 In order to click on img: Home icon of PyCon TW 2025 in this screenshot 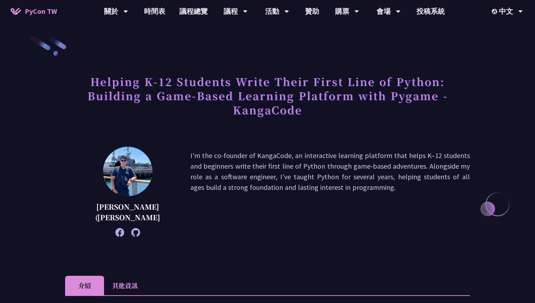, I will do `click(16, 11)`.